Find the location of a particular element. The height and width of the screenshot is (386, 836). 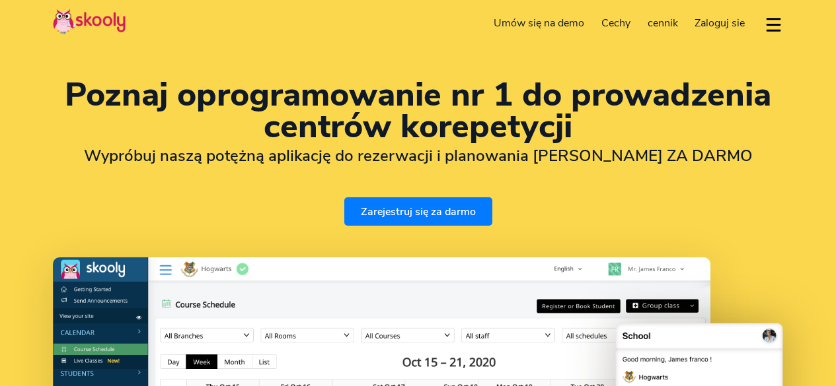

h1: Poznaj oprogramowanie nr 1 do prowadzenia centrów korepetycji is located at coordinates (418, 111).